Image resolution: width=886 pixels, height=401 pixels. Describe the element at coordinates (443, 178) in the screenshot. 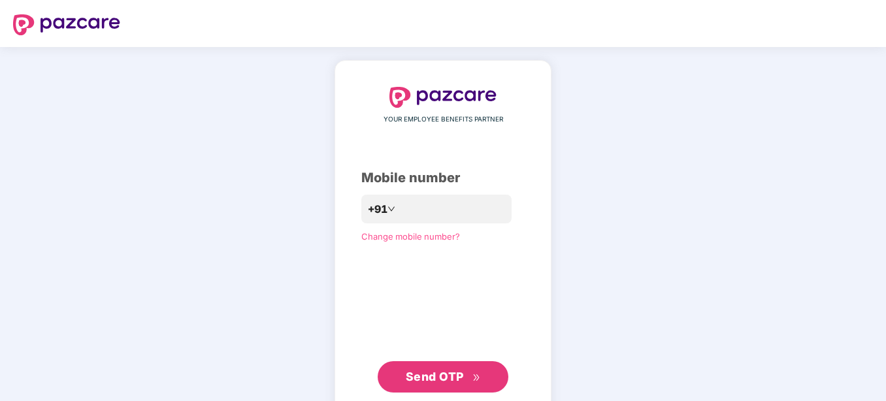

I see `div: Mobile number` at that location.